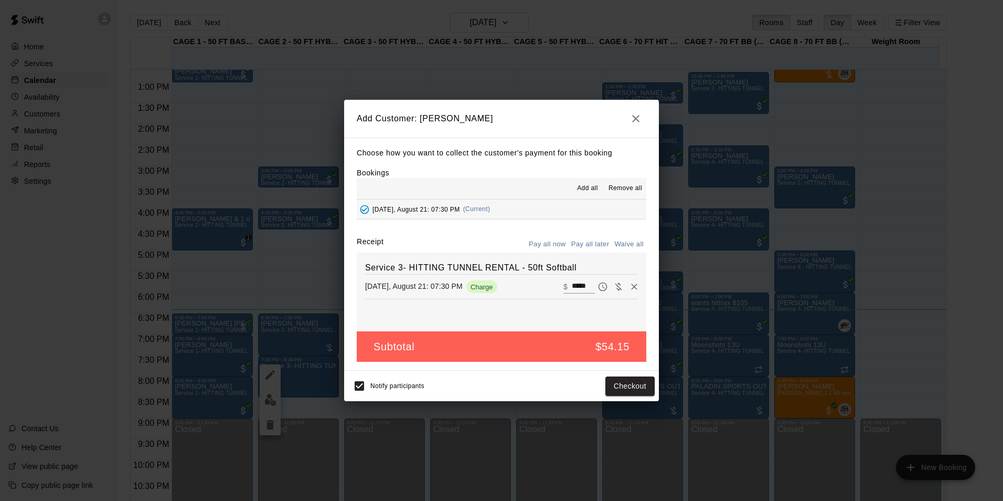  I want to click on p: Choose how you want to collect the customer's payment for this booking, so click(502, 153).